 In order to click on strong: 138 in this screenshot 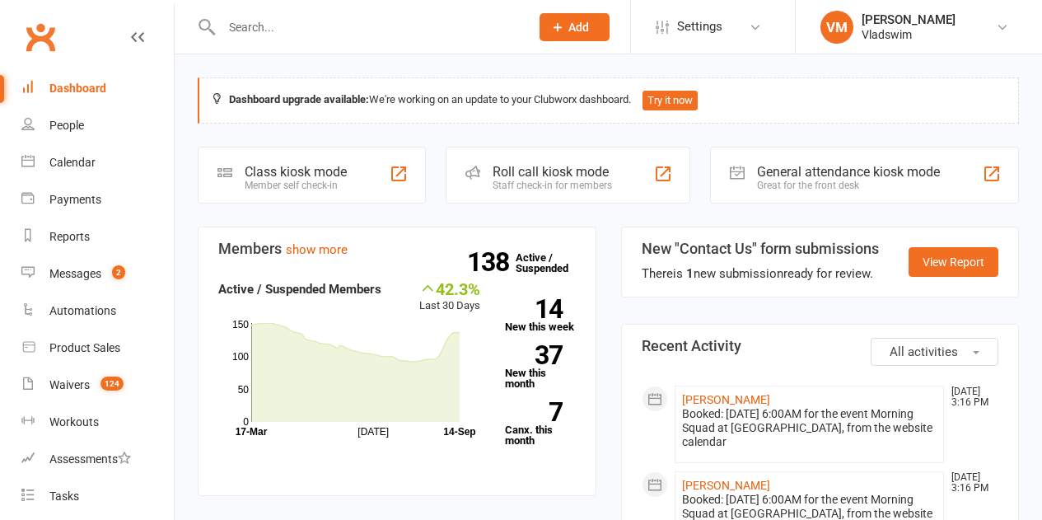, I will do `click(491, 262)`.